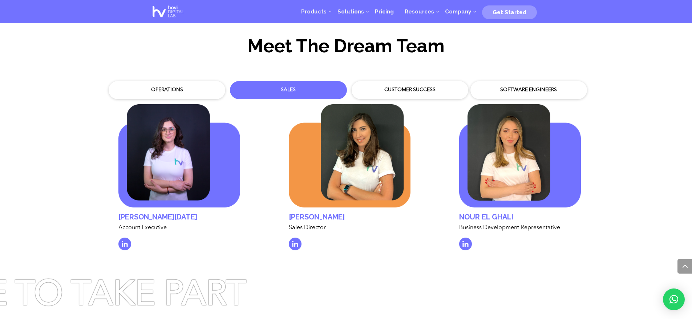 The width and height of the screenshot is (692, 319). I want to click on div: Sales, so click(288, 90).